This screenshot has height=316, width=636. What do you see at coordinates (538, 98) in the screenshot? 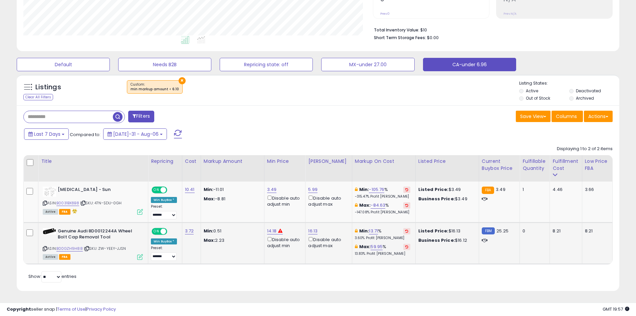
I see `label: Out of Stock` at bounding box center [538, 98].